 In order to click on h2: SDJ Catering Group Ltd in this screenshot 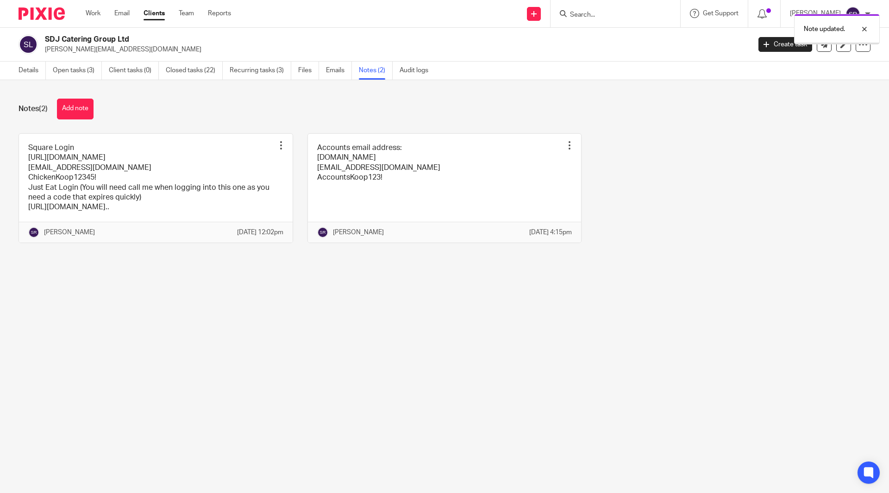, I will do `click(324, 39)`.